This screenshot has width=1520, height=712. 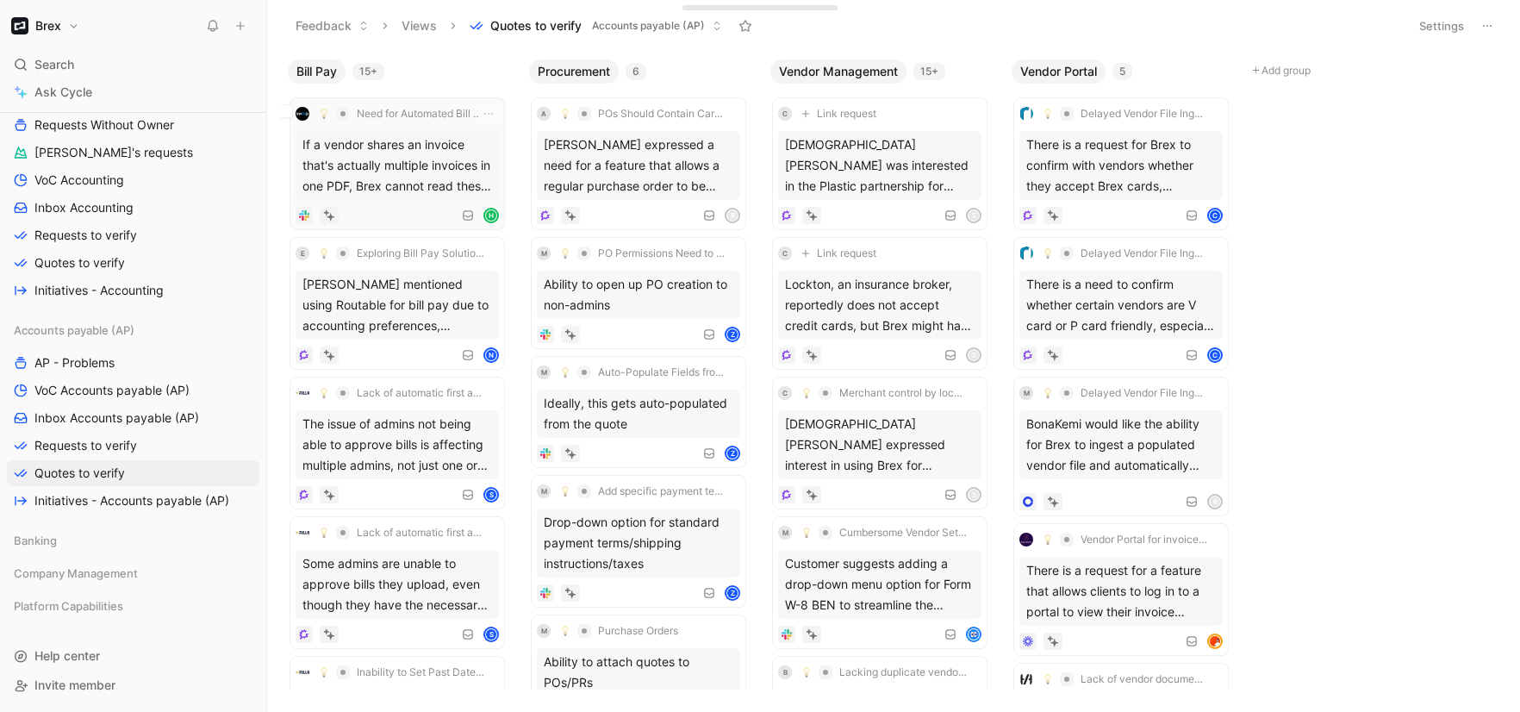 What do you see at coordinates (132, 501) in the screenshot?
I see `span: Initiatives - Accounts payable (AP)` at bounding box center [132, 501].